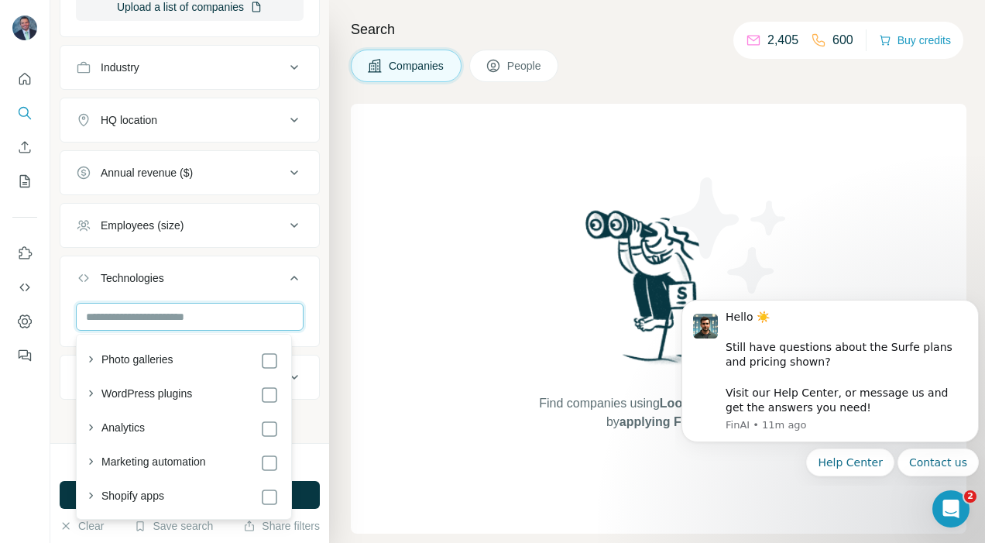  Describe the element at coordinates (190, 67) in the screenshot. I see `button: Industry` at that location.